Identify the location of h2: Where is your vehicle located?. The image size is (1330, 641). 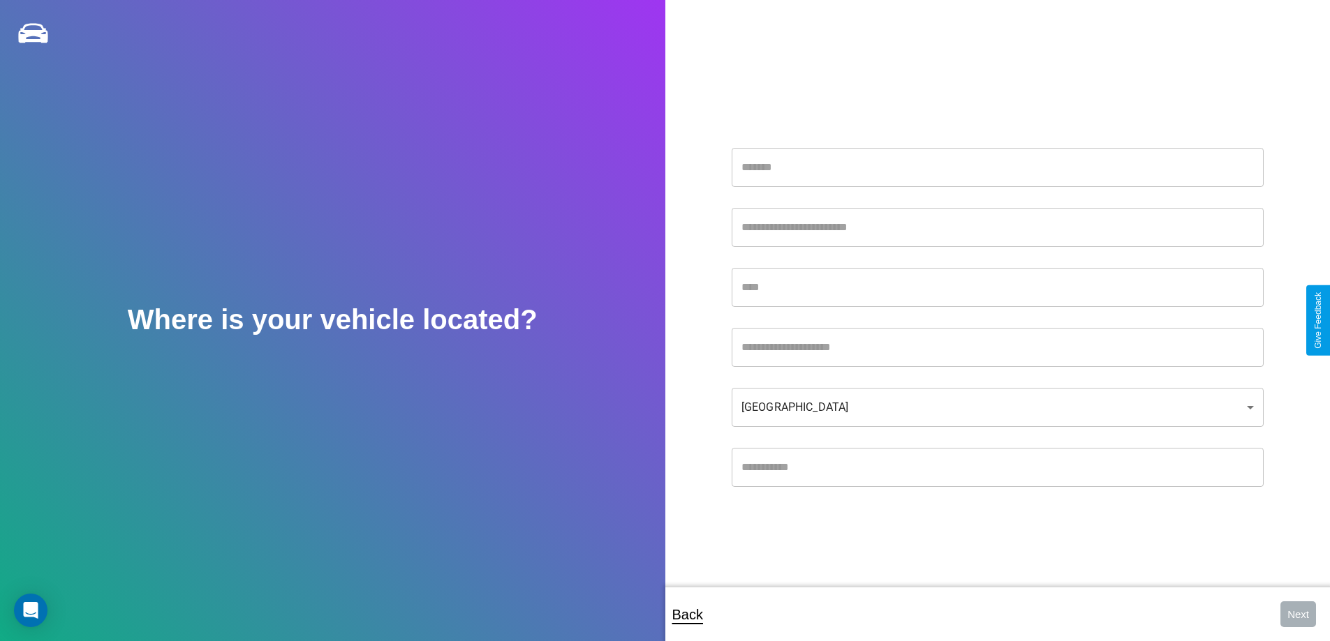
(332, 320).